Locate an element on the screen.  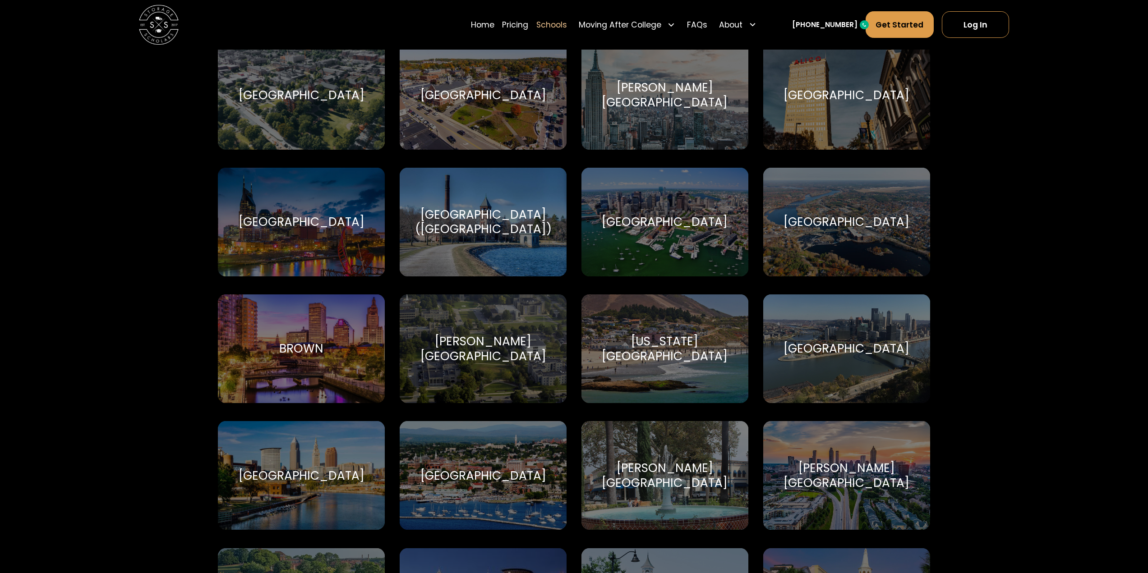
a: Log In is located at coordinates (975, 24).